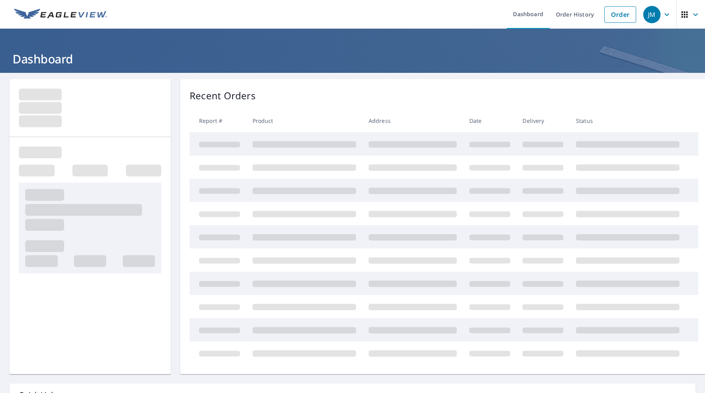  What do you see at coordinates (218, 120) in the screenshot?
I see `th: Report #` at bounding box center [218, 120].